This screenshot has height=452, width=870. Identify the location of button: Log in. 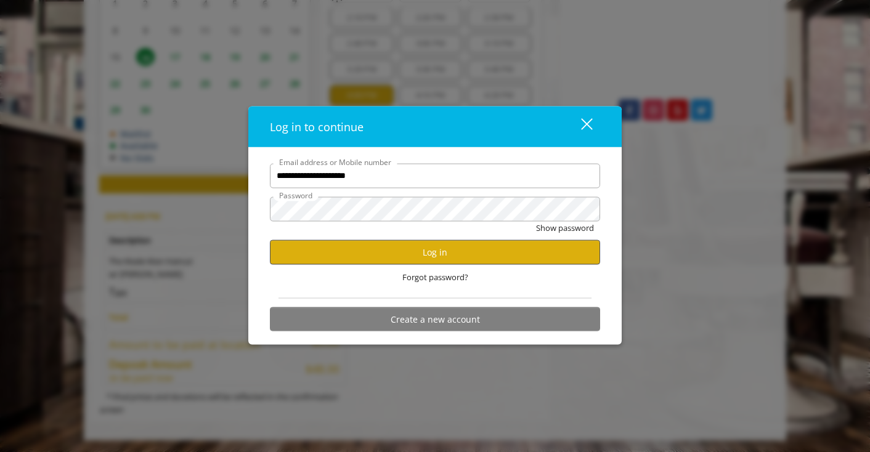
(435, 252).